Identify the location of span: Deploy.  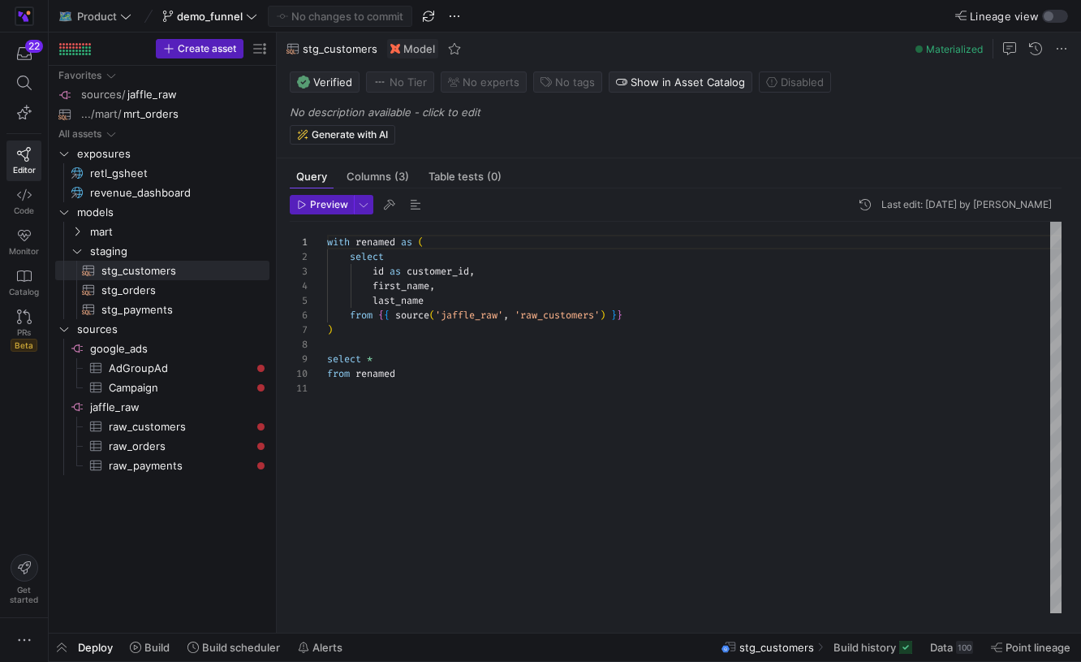
(95, 647).